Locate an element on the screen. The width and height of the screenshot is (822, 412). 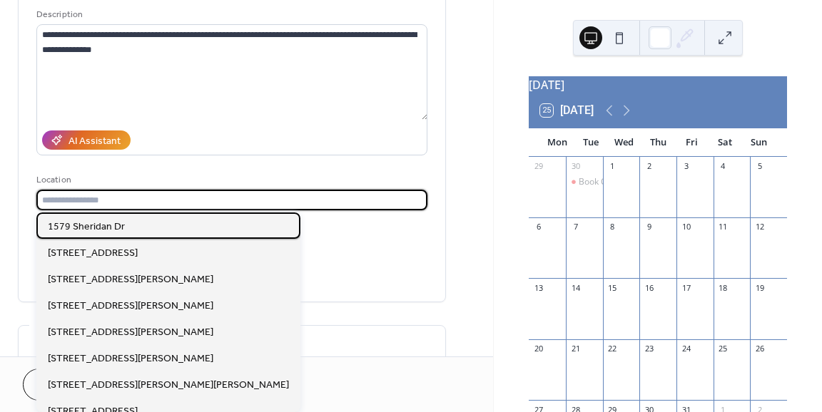
button: Cancel is located at coordinates (66, 384).